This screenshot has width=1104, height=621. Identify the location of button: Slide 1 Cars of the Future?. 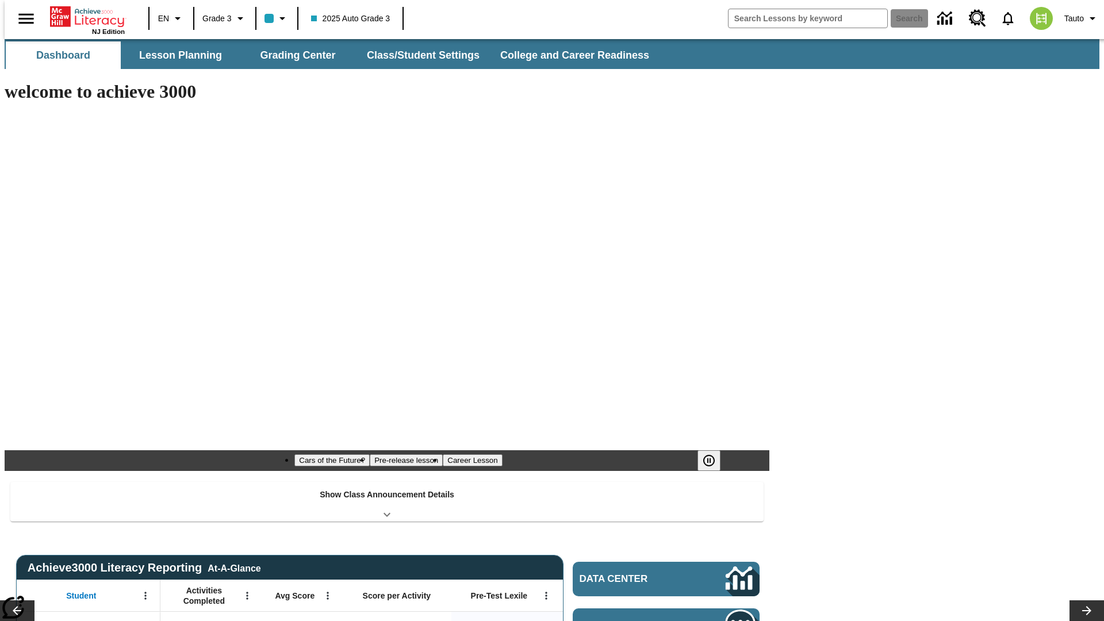
(332, 460).